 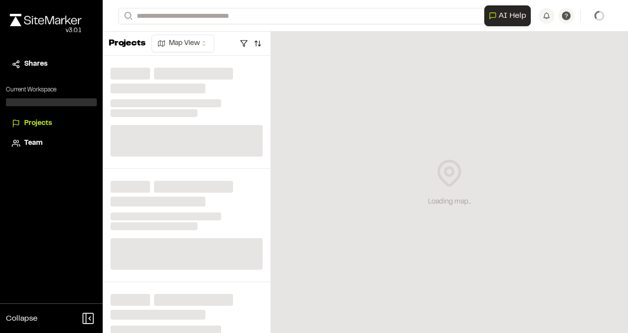 What do you see at coordinates (512, 16) in the screenshot?
I see `span: AI Help` at bounding box center [512, 16].